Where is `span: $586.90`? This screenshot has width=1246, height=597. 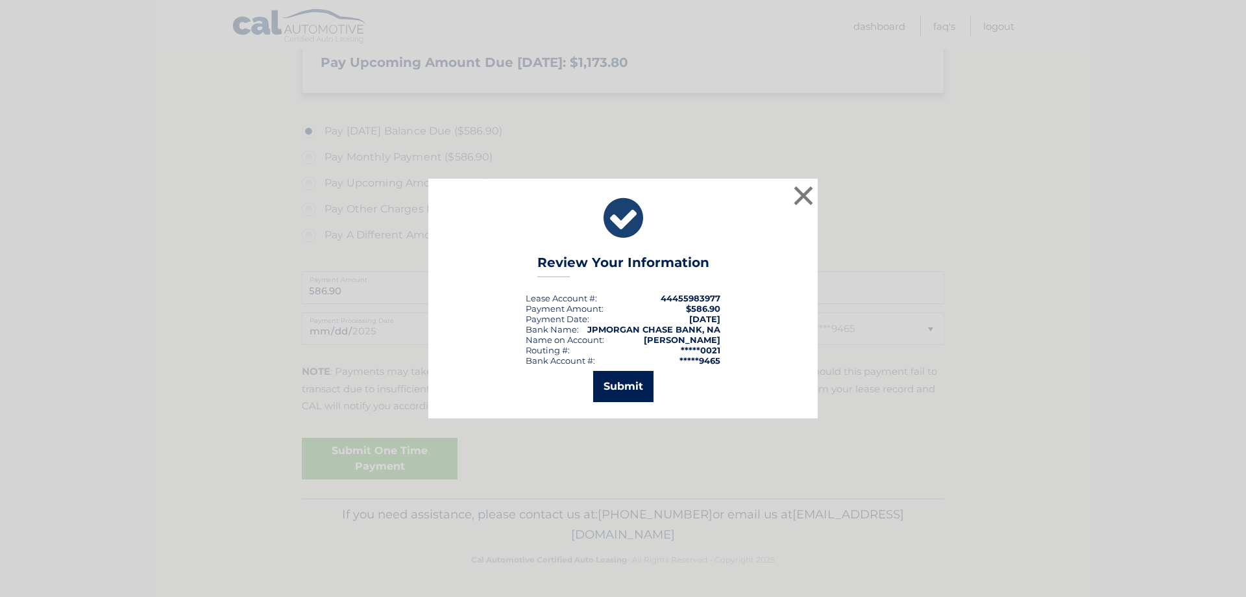
span: $586.90 is located at coordinates (703, 308).